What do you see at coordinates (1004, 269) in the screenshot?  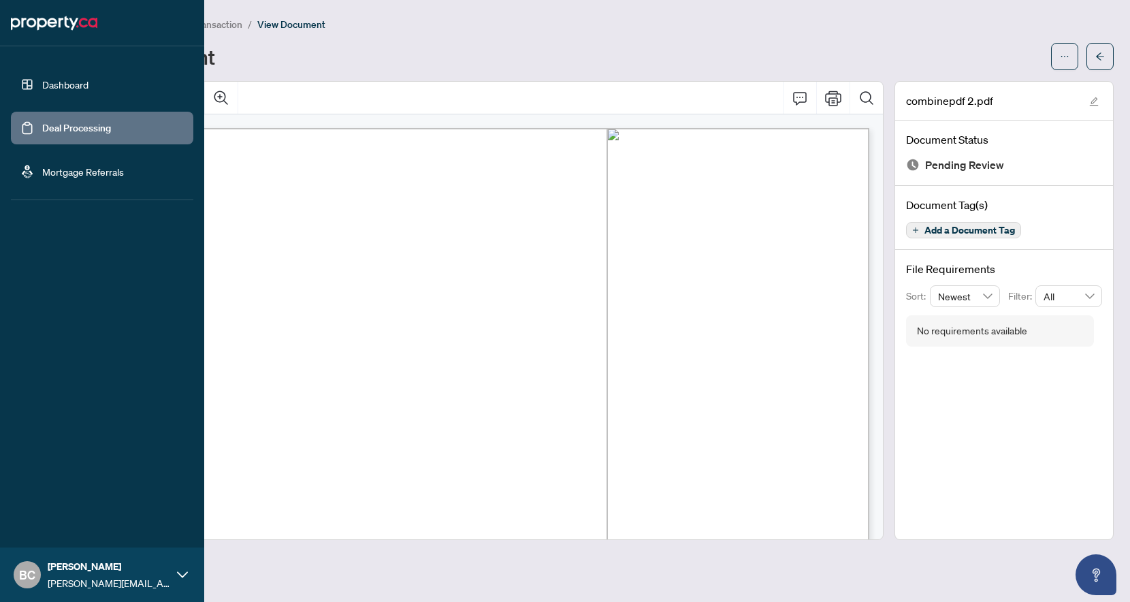 I see `h4: File Requirements` at bounding box center [1004, 269].